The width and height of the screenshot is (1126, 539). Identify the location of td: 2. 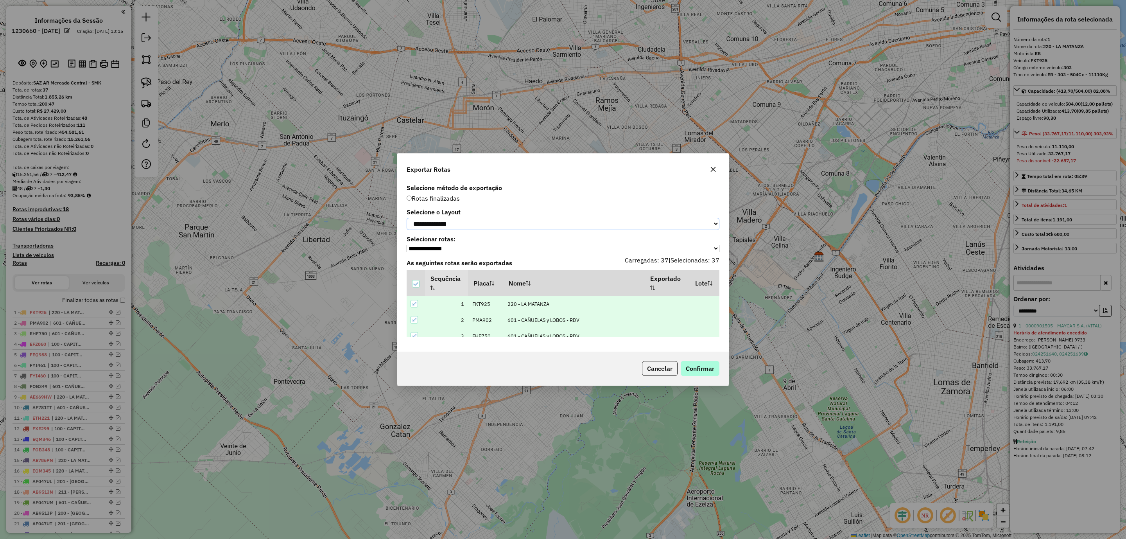
(446, 320).